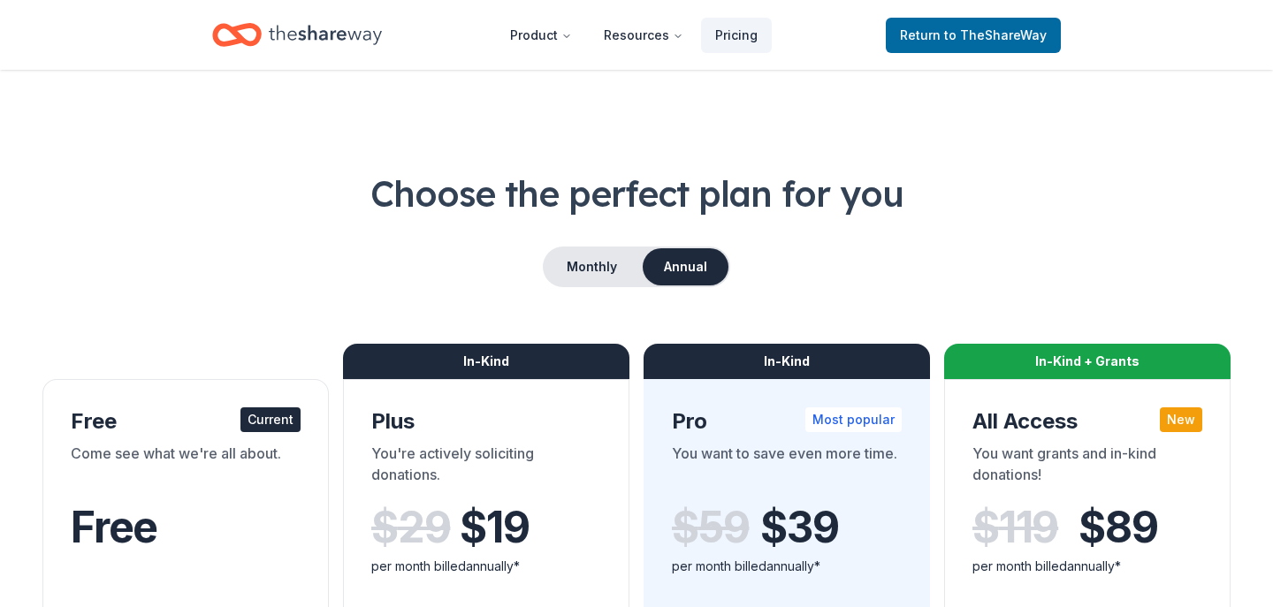 The image size is (1273, 607). Describe the element at coordinates (186, 468) in the screenshot. I see `div: Come see what we're all about.` at that location.